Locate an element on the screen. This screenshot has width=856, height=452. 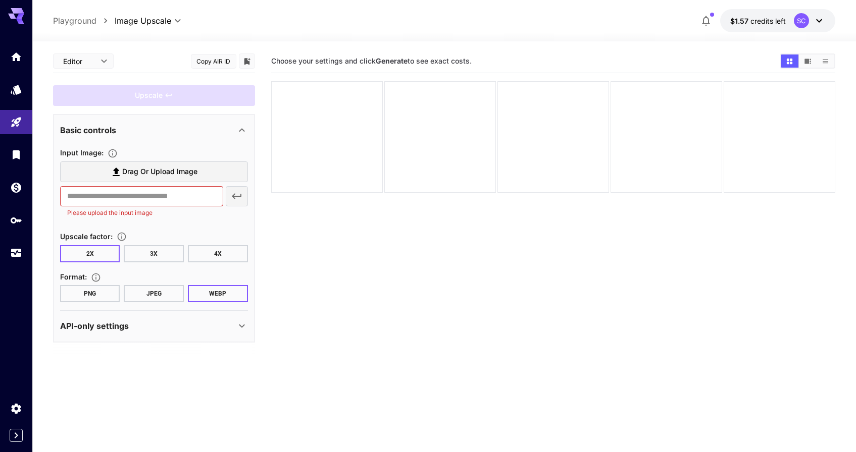
button: Add to library is located at coordinates (247, 61).